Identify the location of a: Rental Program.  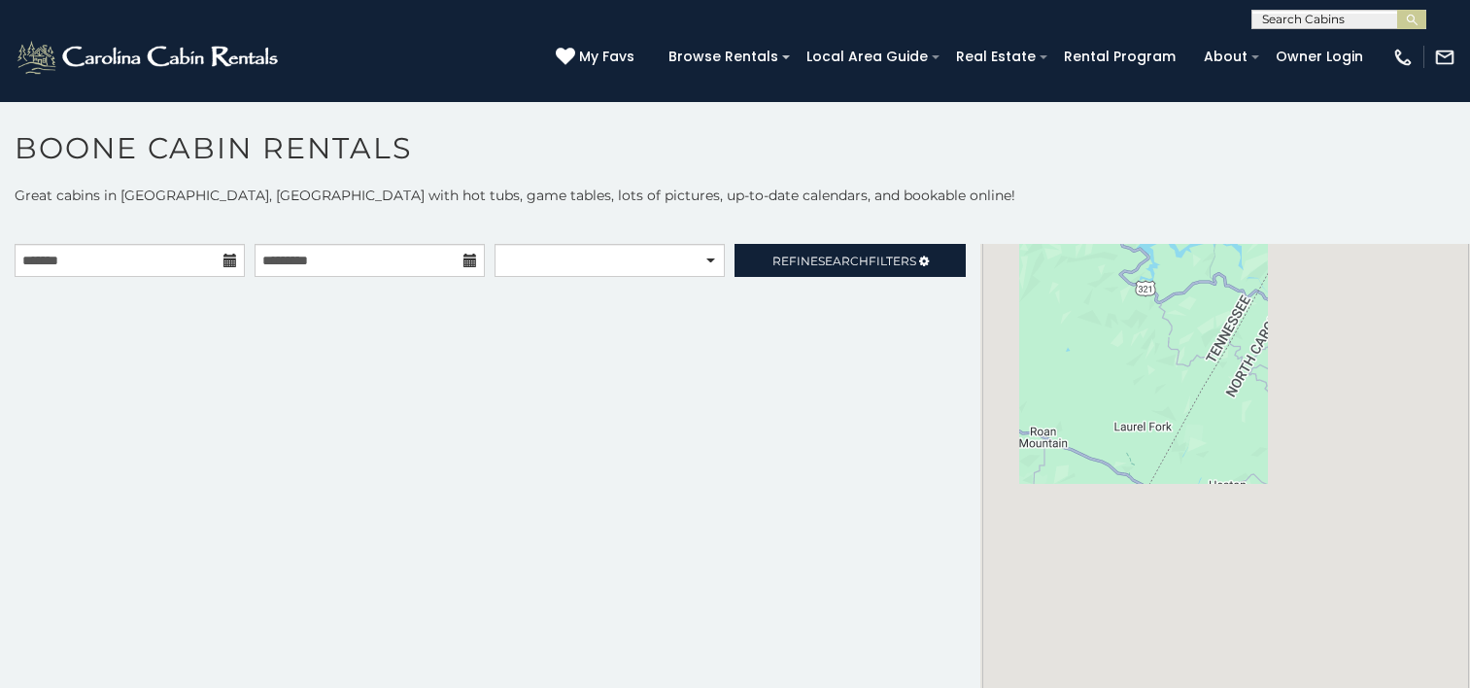
(1119, 56).